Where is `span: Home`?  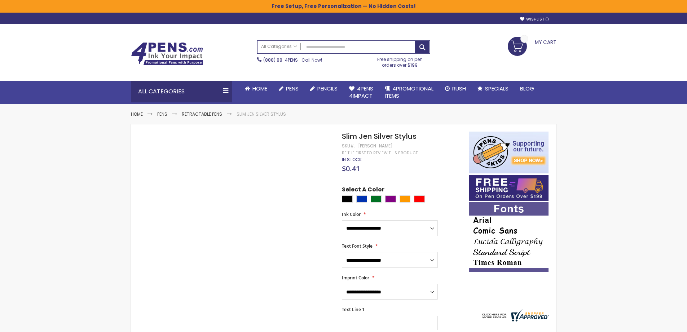
span: Home is located at coordinates (260, 88).